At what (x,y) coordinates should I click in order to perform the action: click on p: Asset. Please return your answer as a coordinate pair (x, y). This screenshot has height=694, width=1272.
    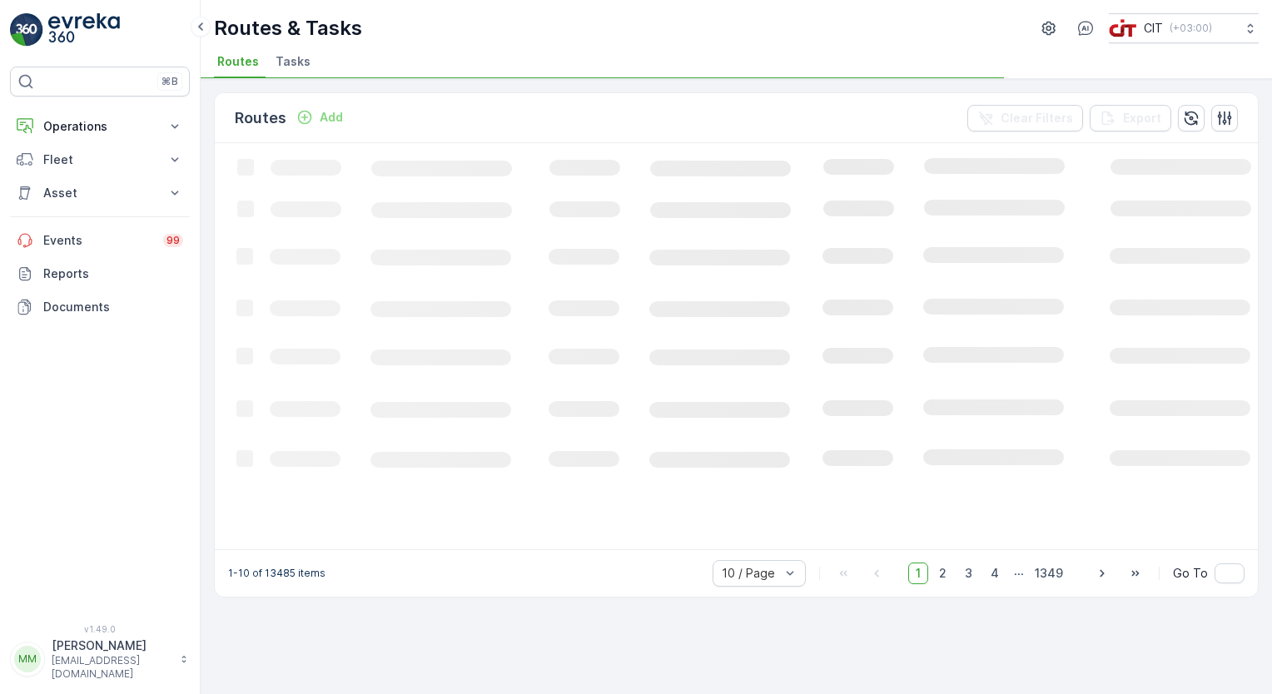
    Looking at the image, I should click on (100, 193).